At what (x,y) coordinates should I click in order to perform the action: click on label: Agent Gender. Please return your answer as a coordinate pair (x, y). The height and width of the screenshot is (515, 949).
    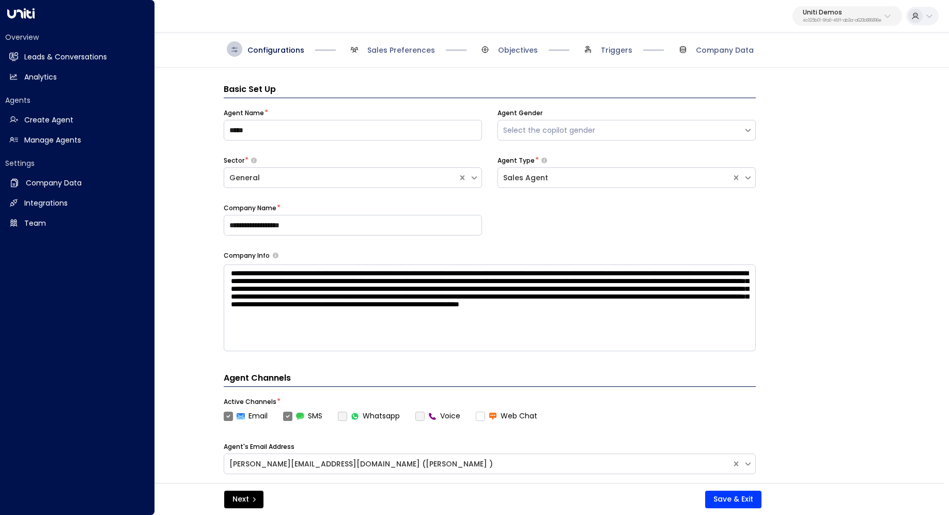
    Looking at the image, I should click on (520, 113).